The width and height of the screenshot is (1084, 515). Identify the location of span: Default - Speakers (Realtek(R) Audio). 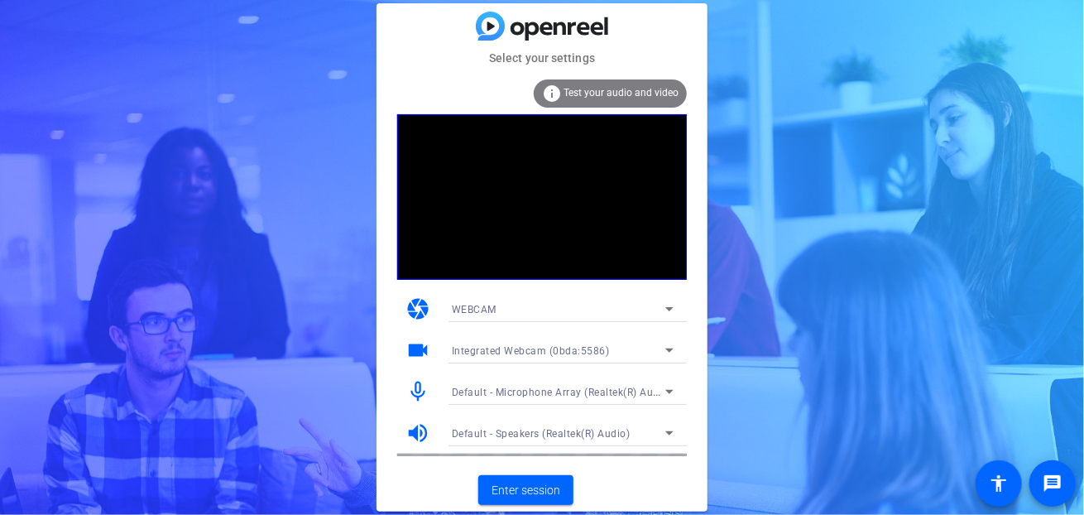
(541, 434).